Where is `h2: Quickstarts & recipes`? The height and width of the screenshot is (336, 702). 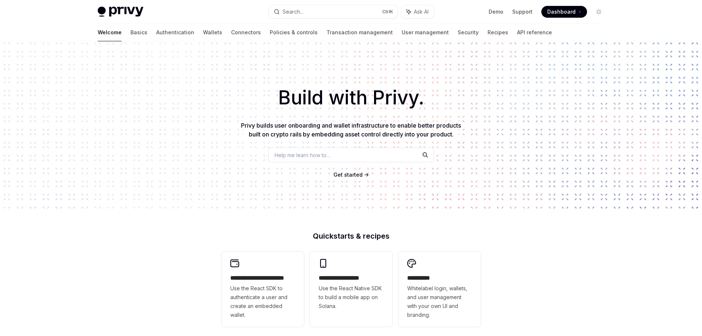 h2: Quickstarts & recipes is located at coordinates (351, 236).